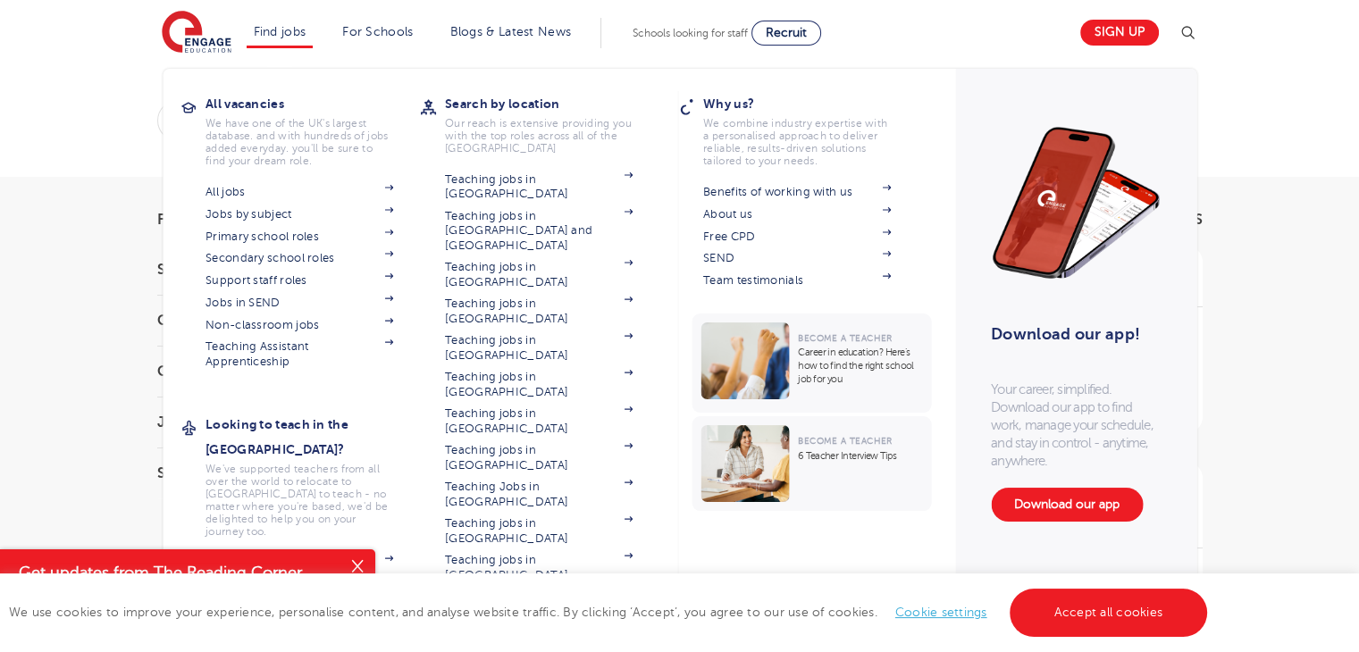 This screenshot has width=1359, height=652. Describe the element at coordinates (299, 214) in the screenshot. I see `a: Jobs by subject` at that location.